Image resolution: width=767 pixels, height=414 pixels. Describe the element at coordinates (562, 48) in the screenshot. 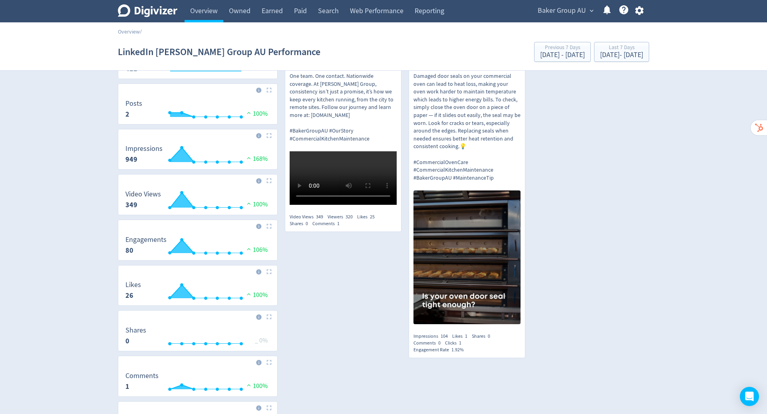

I see `div: Previous 7 Days` at that location.